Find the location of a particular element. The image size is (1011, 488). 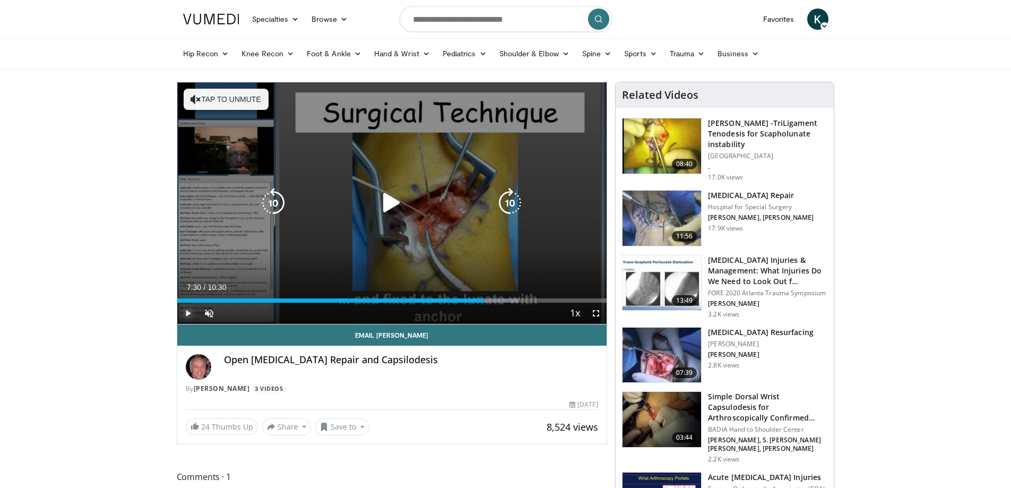

a: Knee Recon is located at coordinates (268, 54).